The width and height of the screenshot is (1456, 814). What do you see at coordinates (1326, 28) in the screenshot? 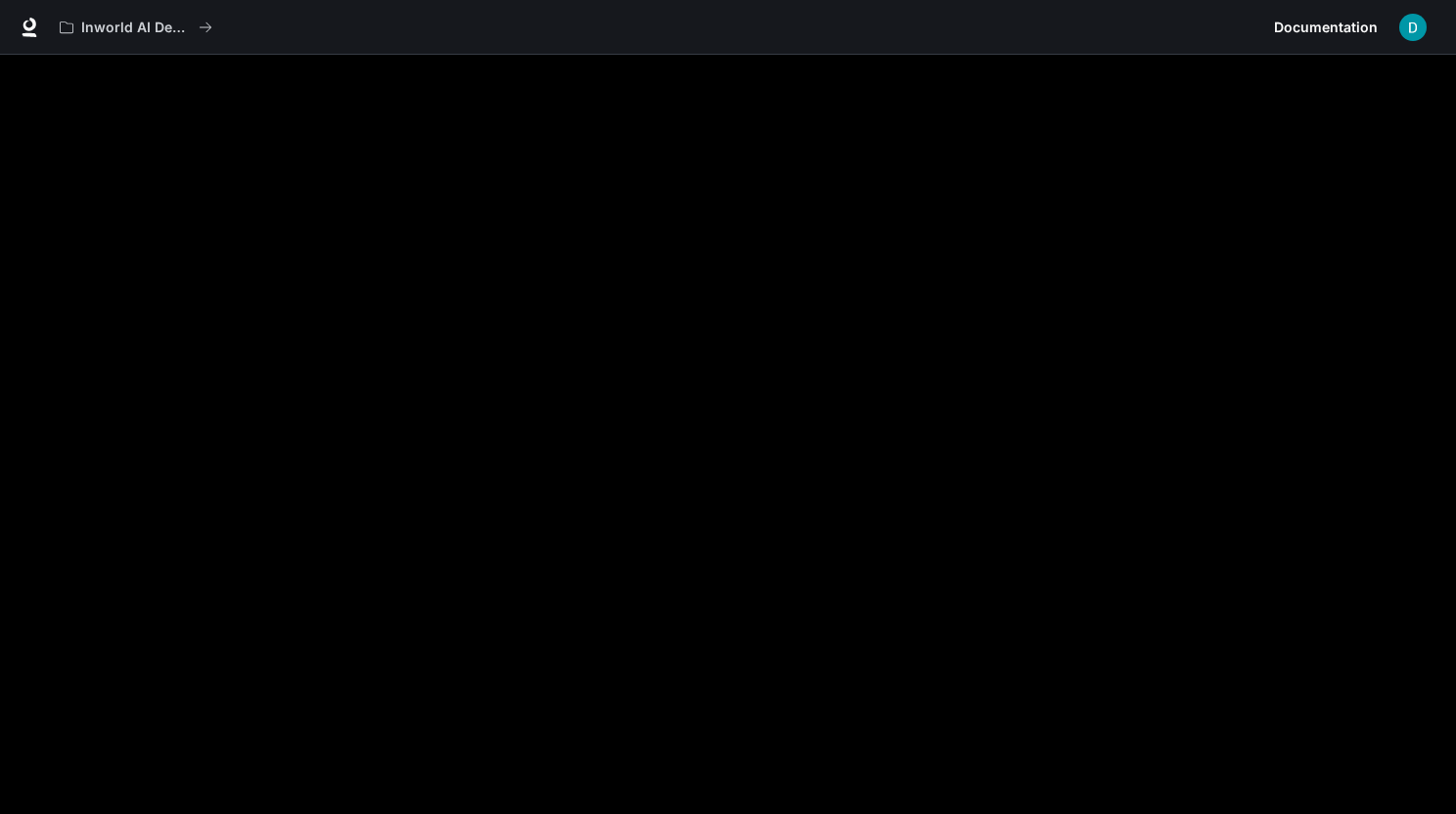
I see `a: Documentation` at bounding box center [1326, 28].